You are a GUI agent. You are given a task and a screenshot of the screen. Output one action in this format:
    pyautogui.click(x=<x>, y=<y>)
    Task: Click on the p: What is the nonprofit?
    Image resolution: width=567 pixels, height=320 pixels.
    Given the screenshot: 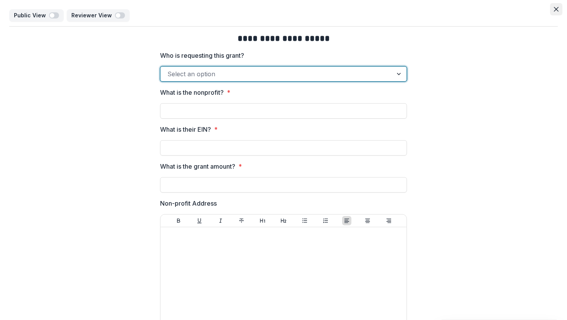 What is the action you would take?
    pyautogui.click(x=192, y=93)
    